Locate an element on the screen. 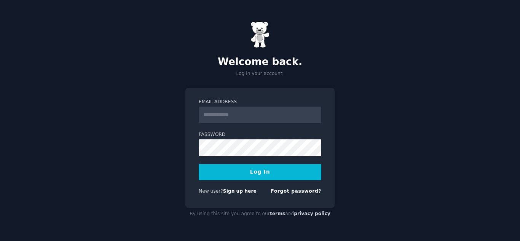  label: Email Address is located at coordinates (260, 102).